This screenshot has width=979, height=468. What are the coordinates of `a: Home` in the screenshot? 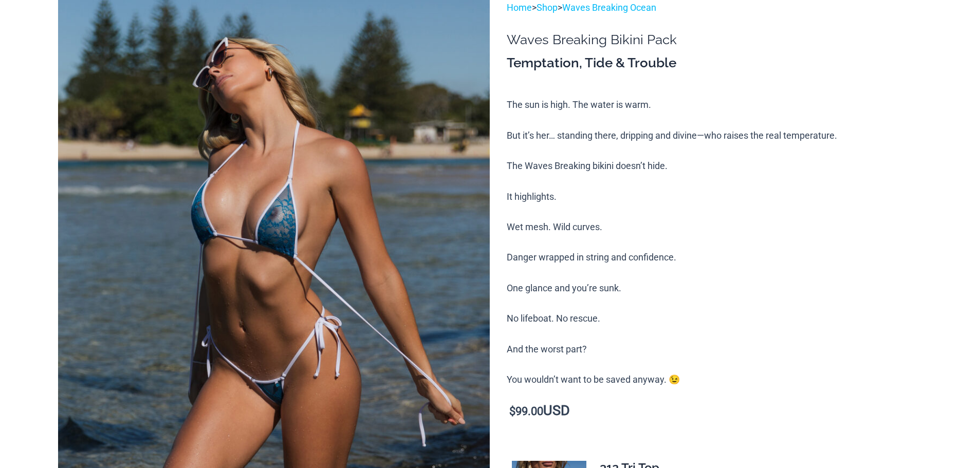 It's located at (519, 7).